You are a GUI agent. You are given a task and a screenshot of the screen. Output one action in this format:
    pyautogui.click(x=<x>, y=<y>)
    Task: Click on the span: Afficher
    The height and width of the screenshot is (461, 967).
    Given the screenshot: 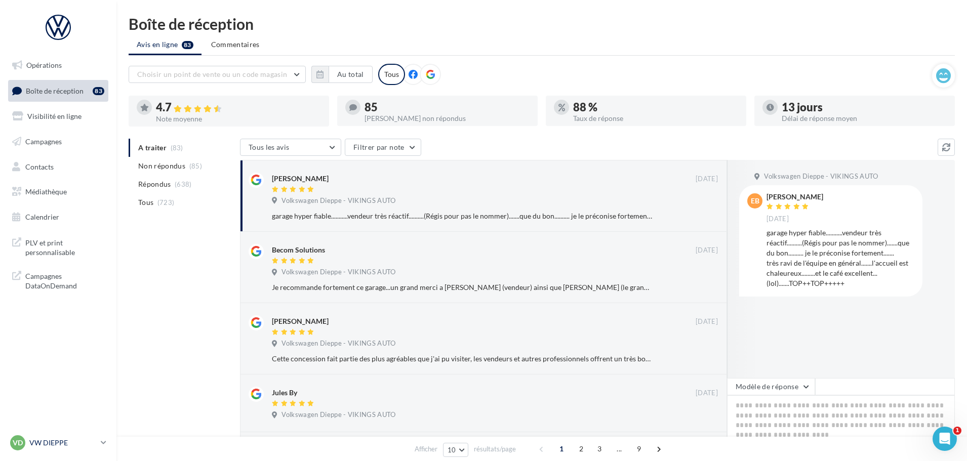 What is the action you would take?
    pyautogui.click(x=426, y=449)
    